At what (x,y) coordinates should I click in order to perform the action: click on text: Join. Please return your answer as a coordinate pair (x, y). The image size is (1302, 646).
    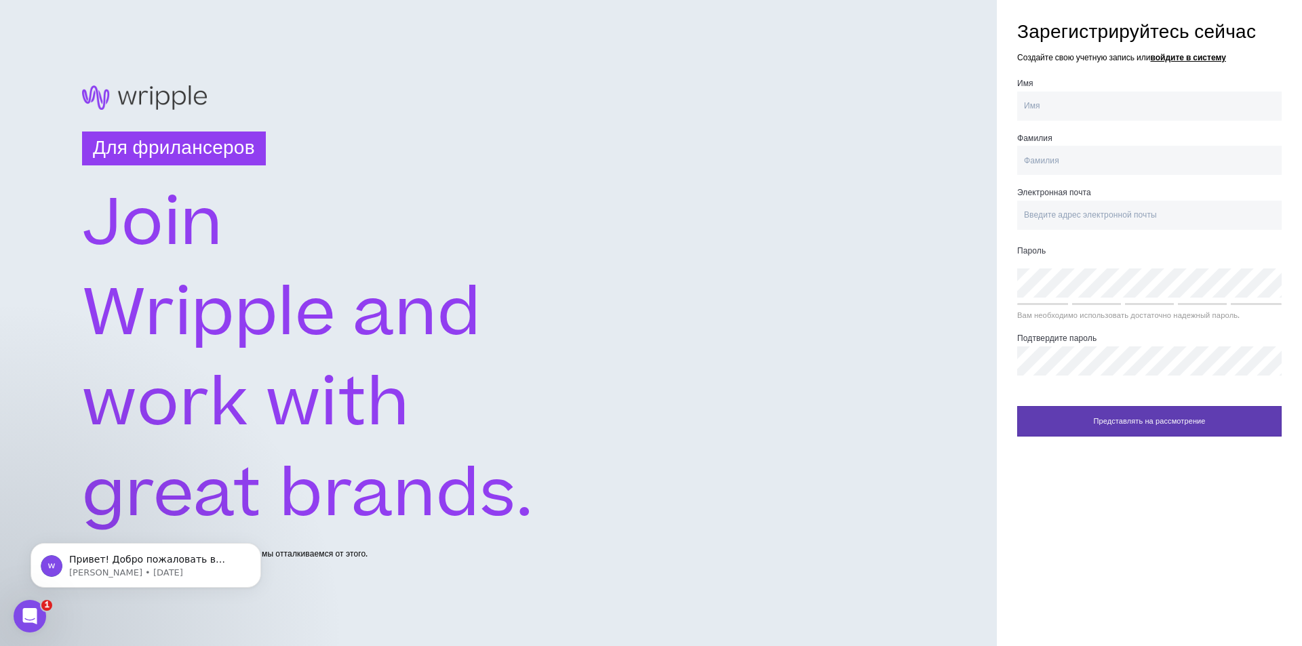
    Looking at the image, I should click on (153, 224).